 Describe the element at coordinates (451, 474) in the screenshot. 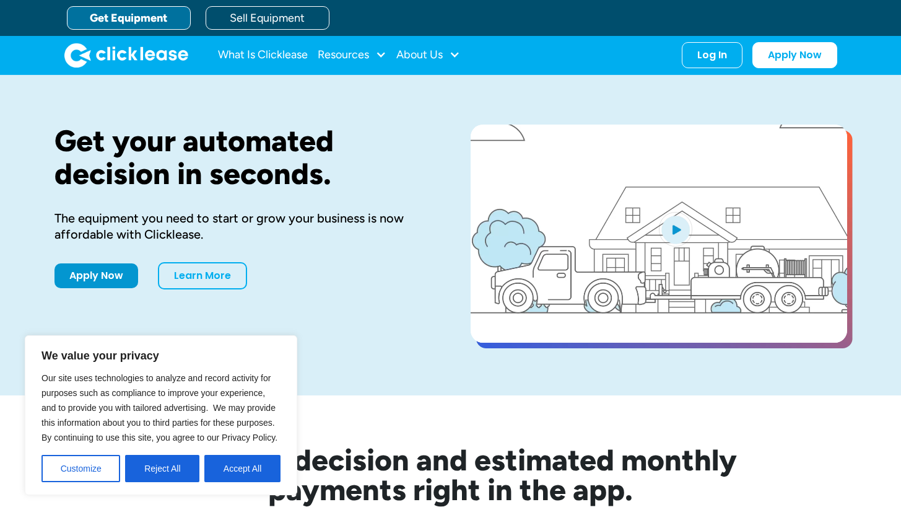

I see `h2: See your decision and estimated monthly payments right in the app.` at that location.